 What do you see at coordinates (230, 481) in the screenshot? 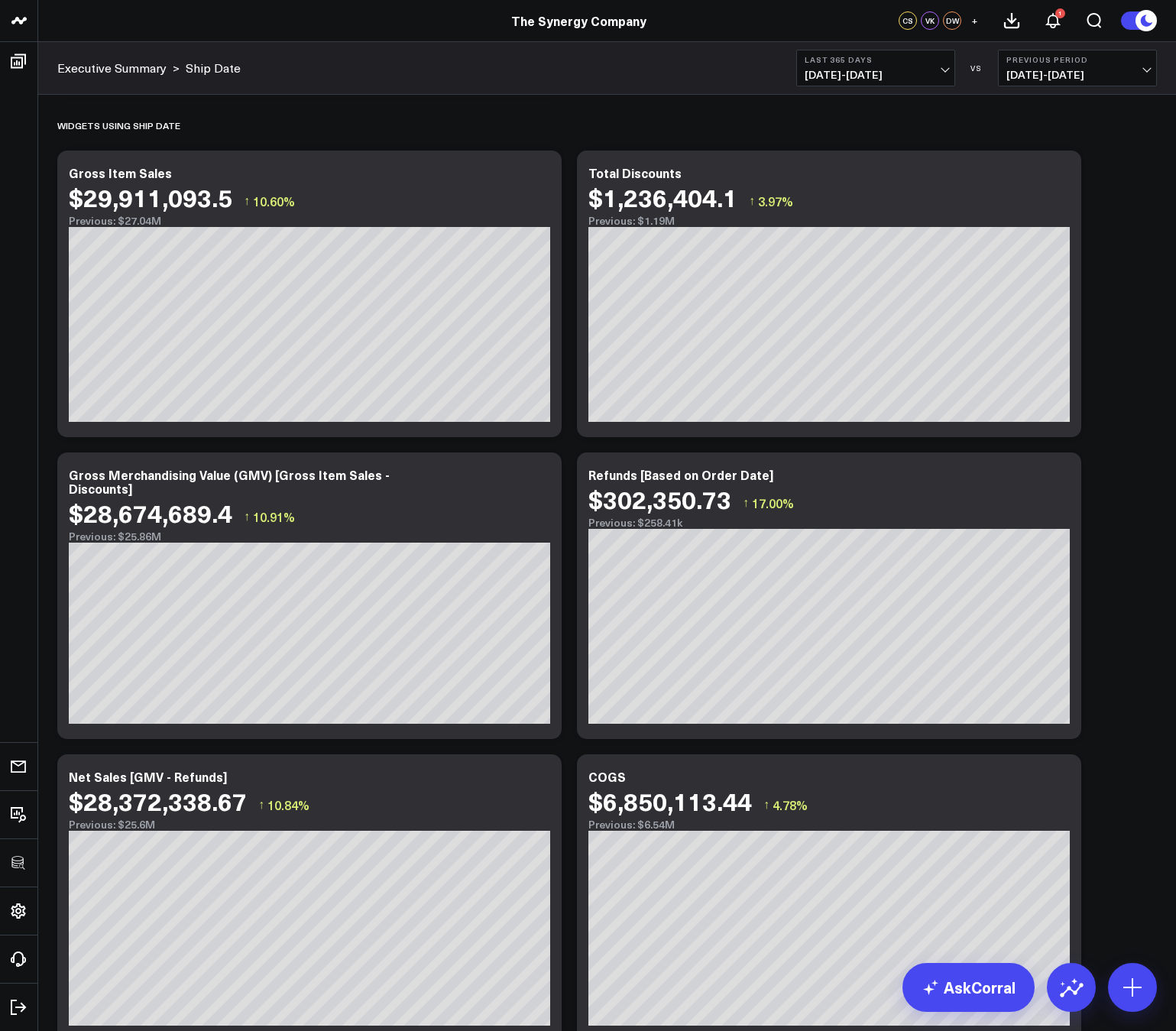
I see `div: Gross Merchandising Value (GMV) [Gross Item Sales - Discounts]` at bounding box center [230, 481].